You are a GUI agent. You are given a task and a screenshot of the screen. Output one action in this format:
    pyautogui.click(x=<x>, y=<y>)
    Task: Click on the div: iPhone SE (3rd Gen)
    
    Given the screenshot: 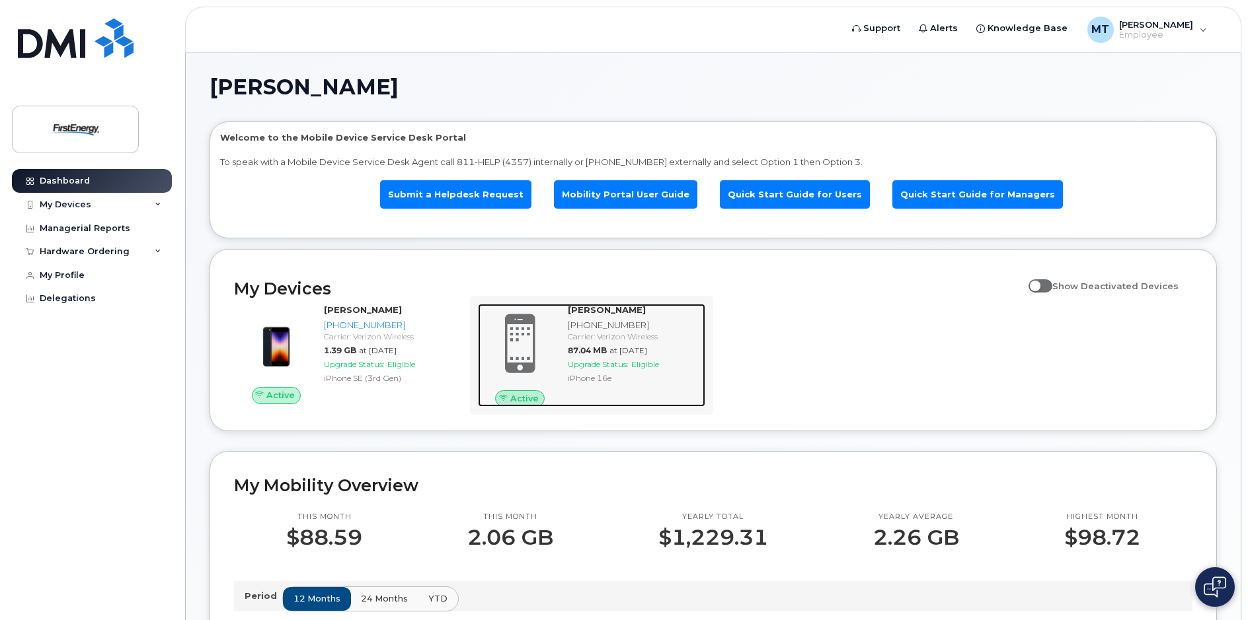 What is the action you would take?
    pyautogui.click(x=390, y=378)
    